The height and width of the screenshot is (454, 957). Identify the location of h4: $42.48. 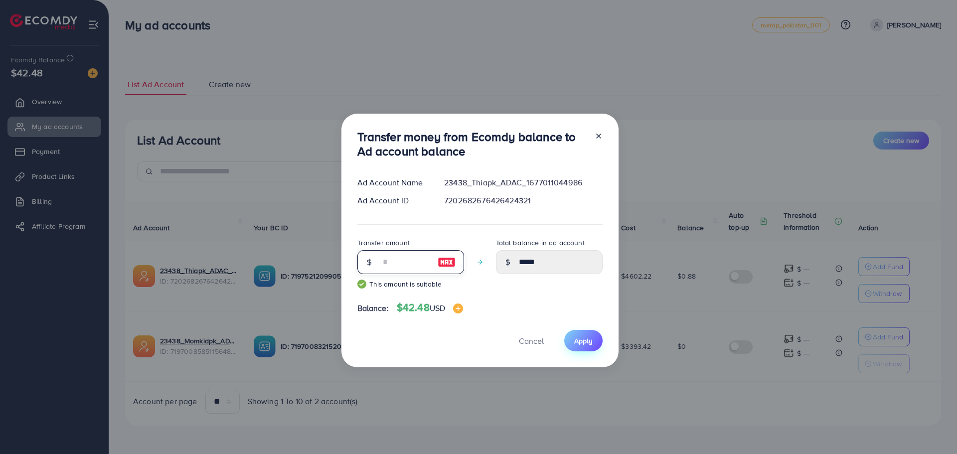
(430, 308).